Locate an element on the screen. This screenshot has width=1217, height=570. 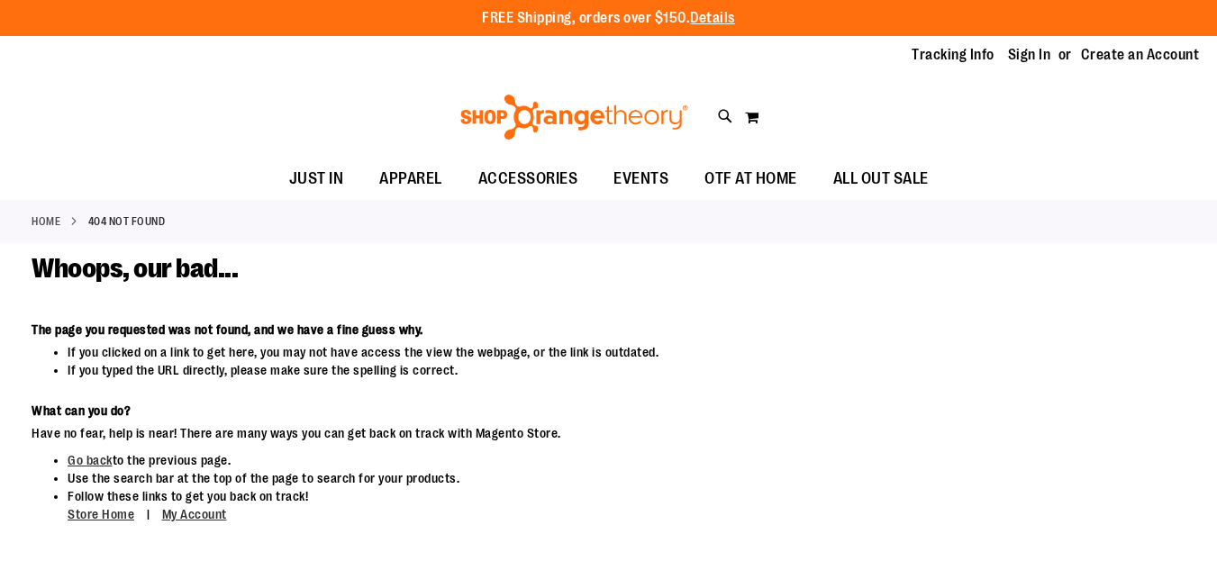
p: FREE Shipping, orders over $150. is located at coordinates (608, 18).